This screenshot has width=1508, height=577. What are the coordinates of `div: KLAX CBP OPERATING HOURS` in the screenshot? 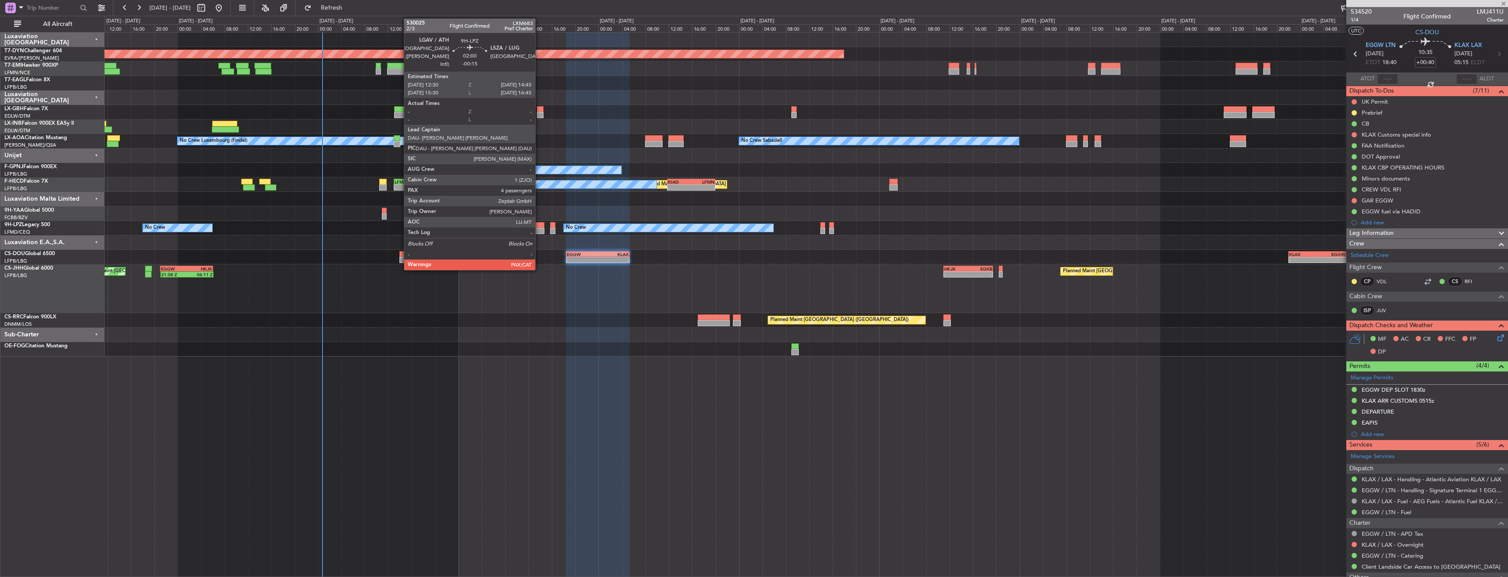 It's located at (1403, 167).